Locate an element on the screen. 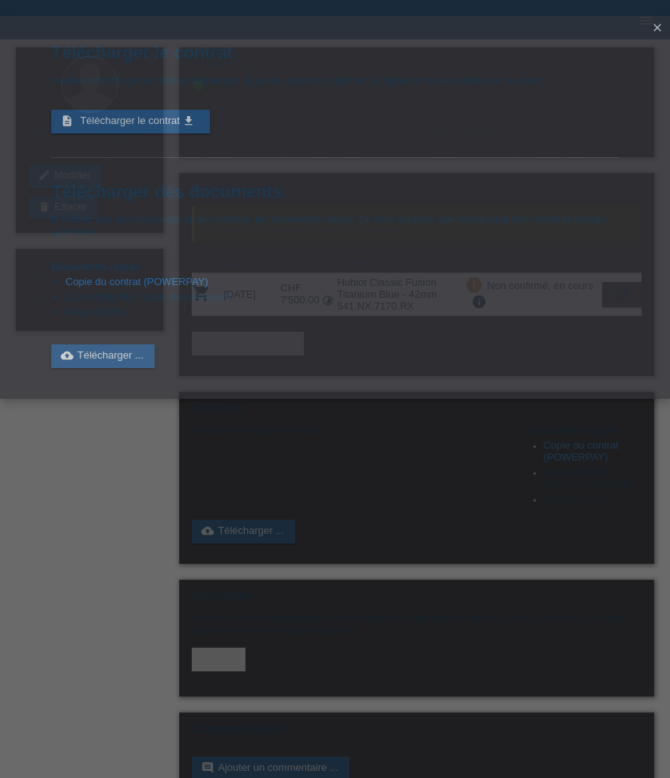 The height and width of the screenshot is (778, 670). i: cloud_upload is located at coordinates (67, 355).